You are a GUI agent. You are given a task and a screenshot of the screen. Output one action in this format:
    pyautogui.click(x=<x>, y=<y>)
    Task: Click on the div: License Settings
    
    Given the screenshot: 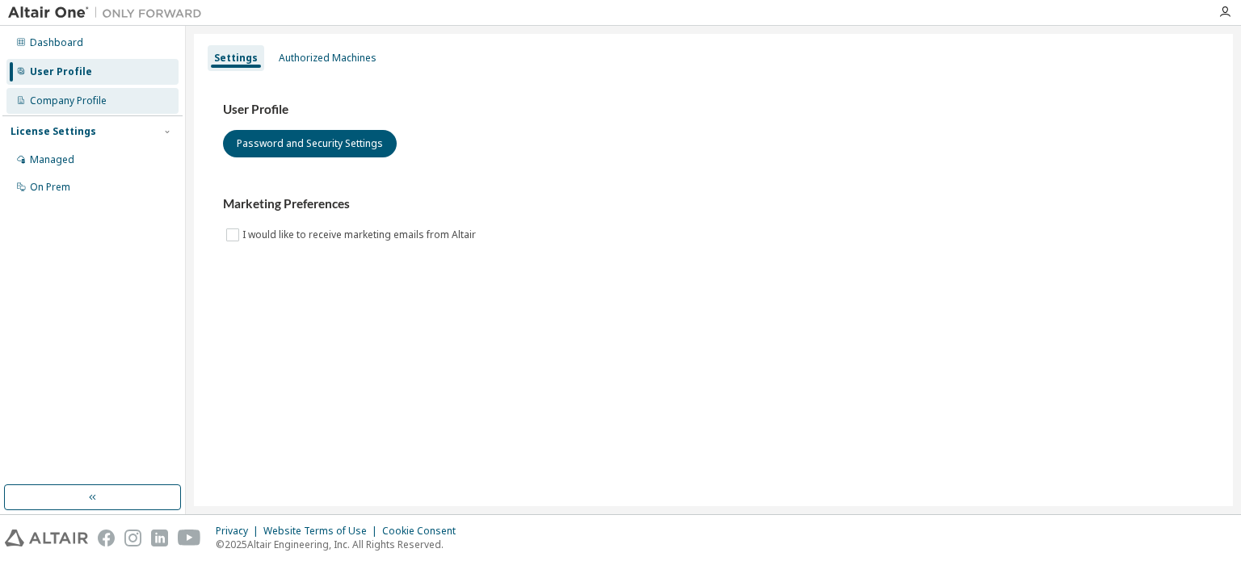 What is the action you would take?
    pyautogui.click(x=53, y=132)
    